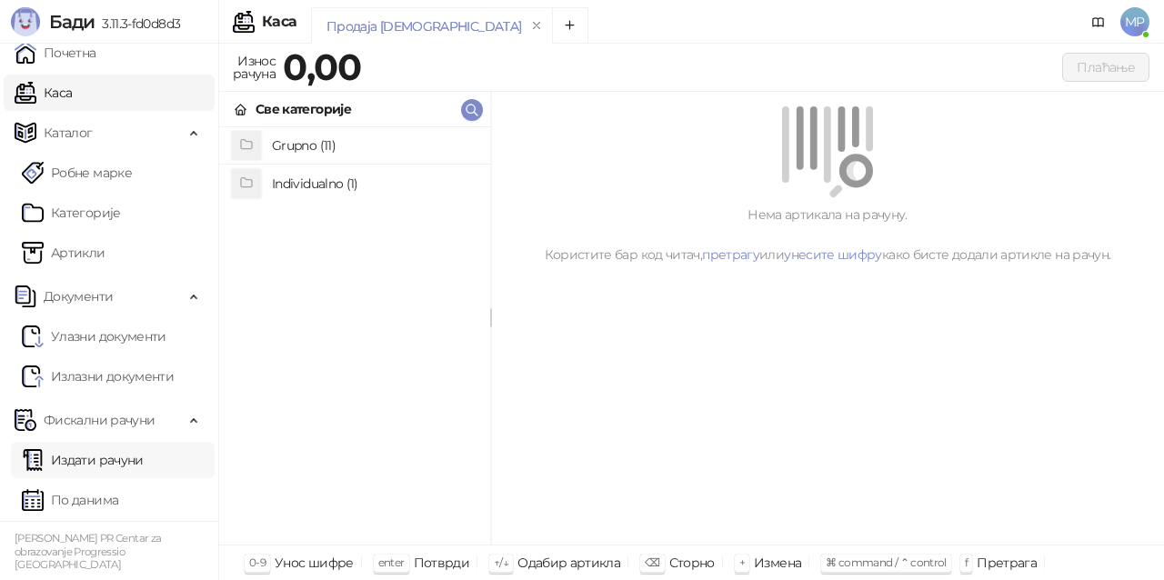 The width and height of the screenshot is (1164, 580). Describe the element at coordinates (886, 562) in the screenshot. I see `span: ⌘ command / ⌃ control` at that location.